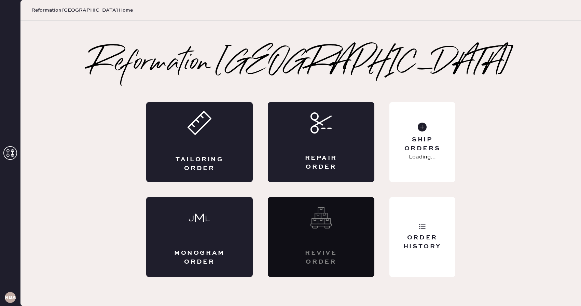 The width and height of the screenshot is (581, 306). What do you see at coordinates (10, 297) in the screenshot?
I see `h3: RBA` at bounding box center [10, 297].